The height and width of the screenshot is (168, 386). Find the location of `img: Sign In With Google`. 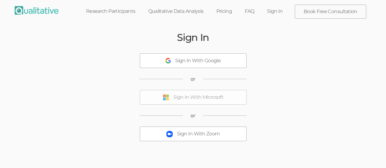

img: Sign In With Google is located at coordinates (168, 61).